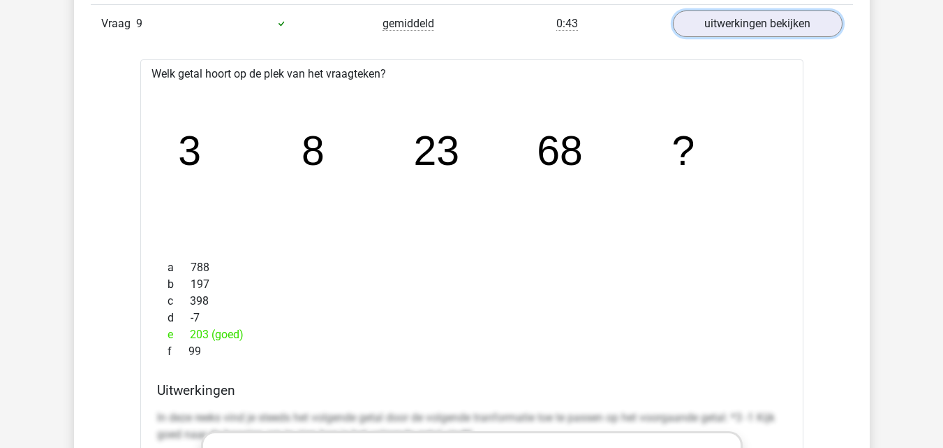 The height and width of the screenshot is (448, 943). I want to click on h4: Uitwerkingen, so click(472, 390).